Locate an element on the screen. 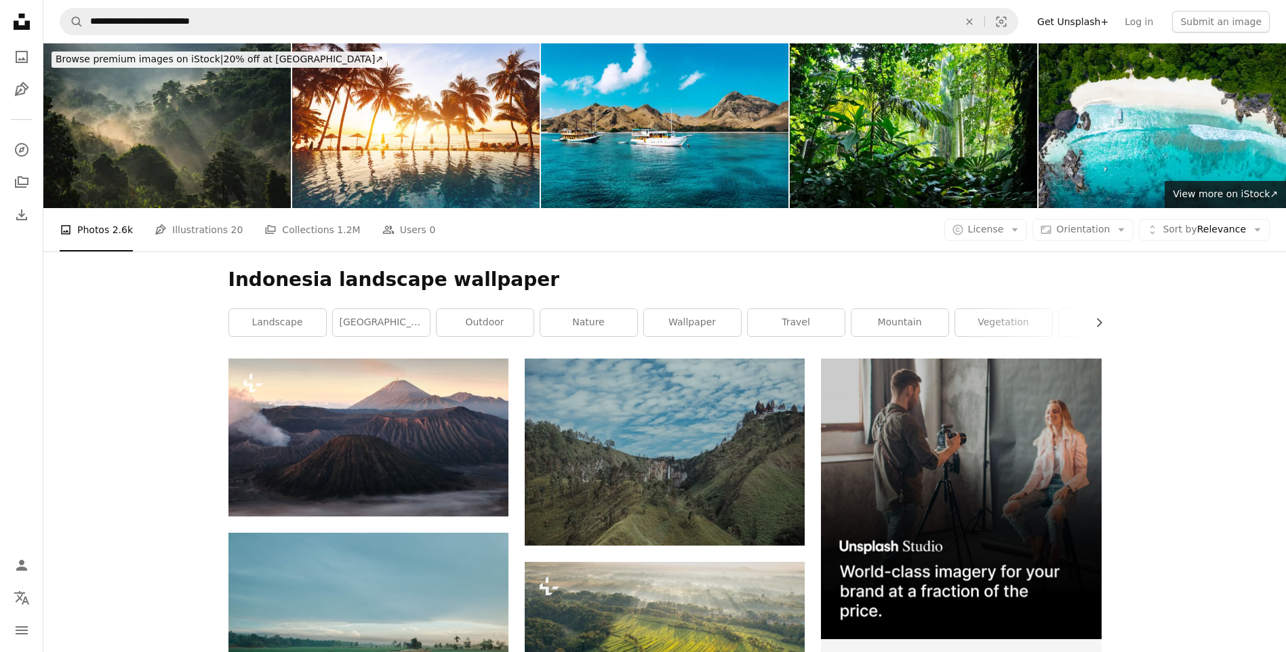  a: Photos is located at coordinates (22, 57).